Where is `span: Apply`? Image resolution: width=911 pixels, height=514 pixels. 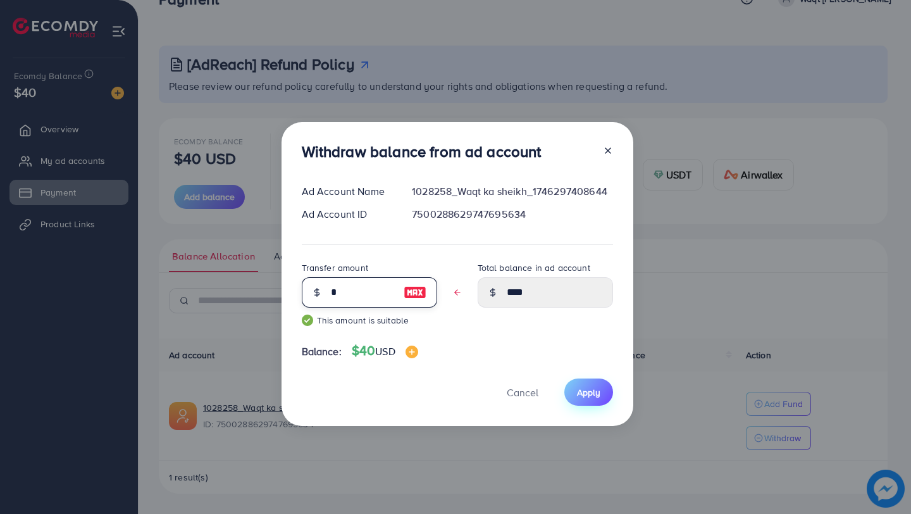
span: Apply is located at coordinates (588, 392).